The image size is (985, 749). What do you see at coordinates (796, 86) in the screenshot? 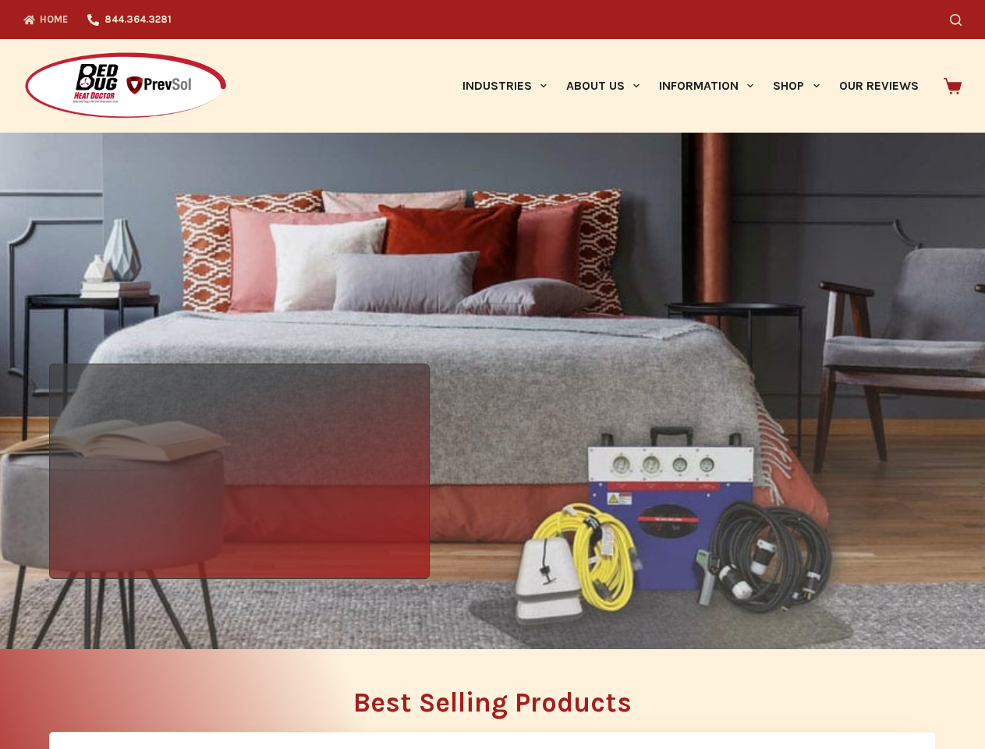
I see `a: Shop` at bounding box center [796, 86].